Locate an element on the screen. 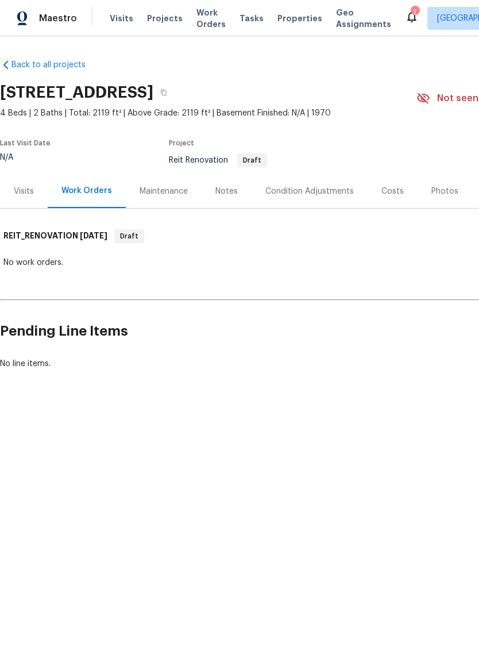 The width and height of the screenshot is (479, 658). div: Condition Adjustments is located at coordinates (310, 191).